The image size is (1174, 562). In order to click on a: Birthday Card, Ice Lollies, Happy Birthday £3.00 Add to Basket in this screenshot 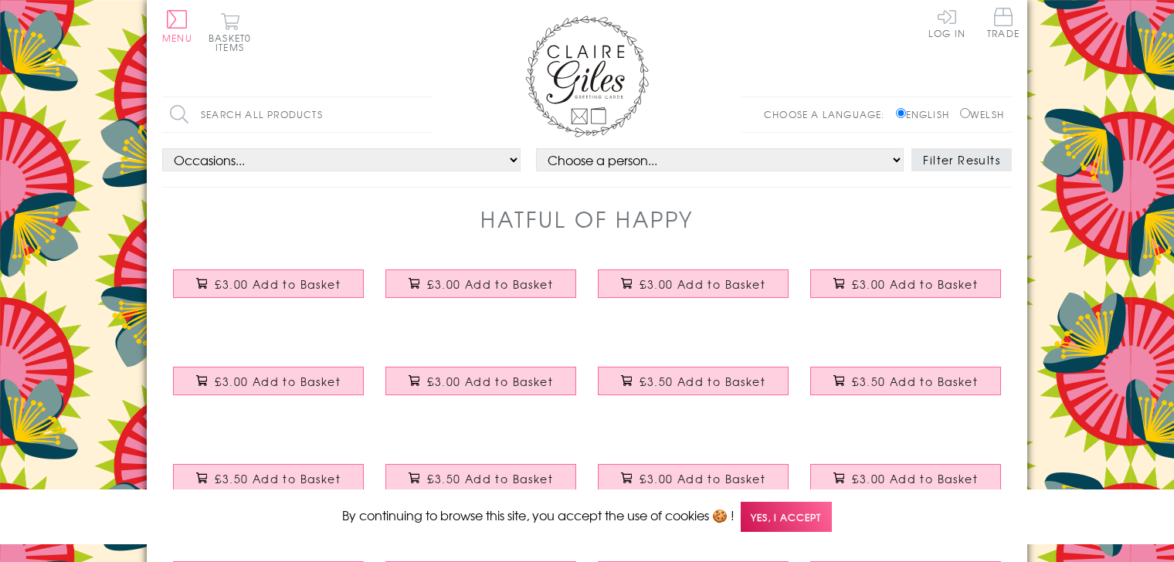, I will do `click(268, 291)`.